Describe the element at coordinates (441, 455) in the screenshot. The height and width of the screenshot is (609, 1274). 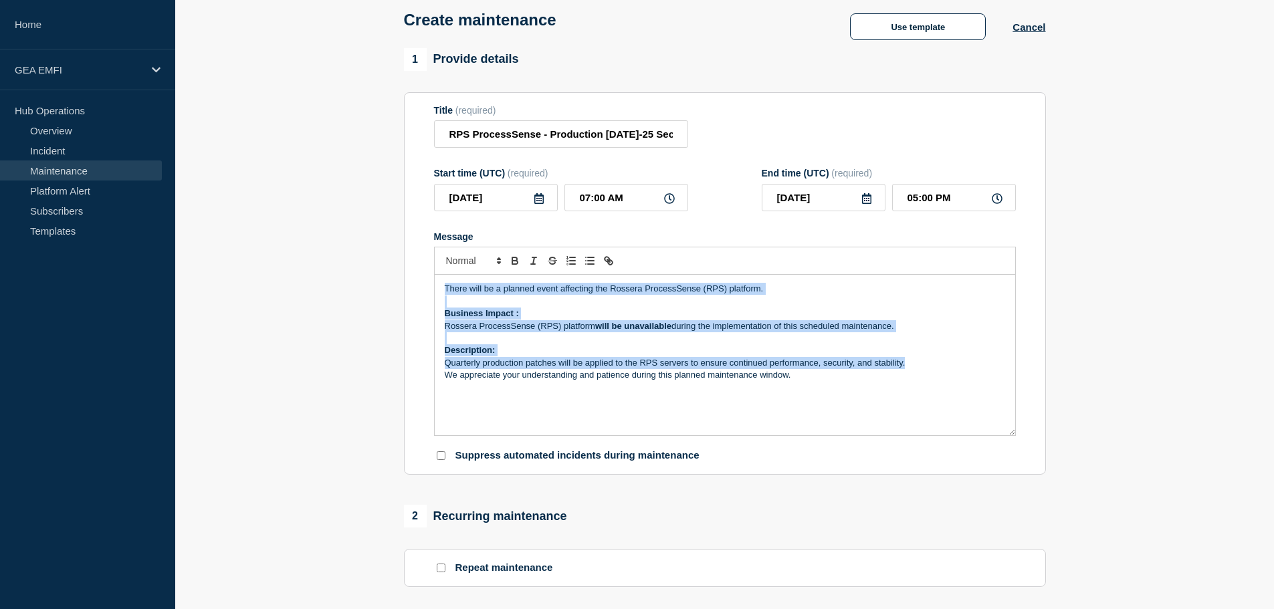
I see `input: Suppress automated incidents during maintenance` at that location.